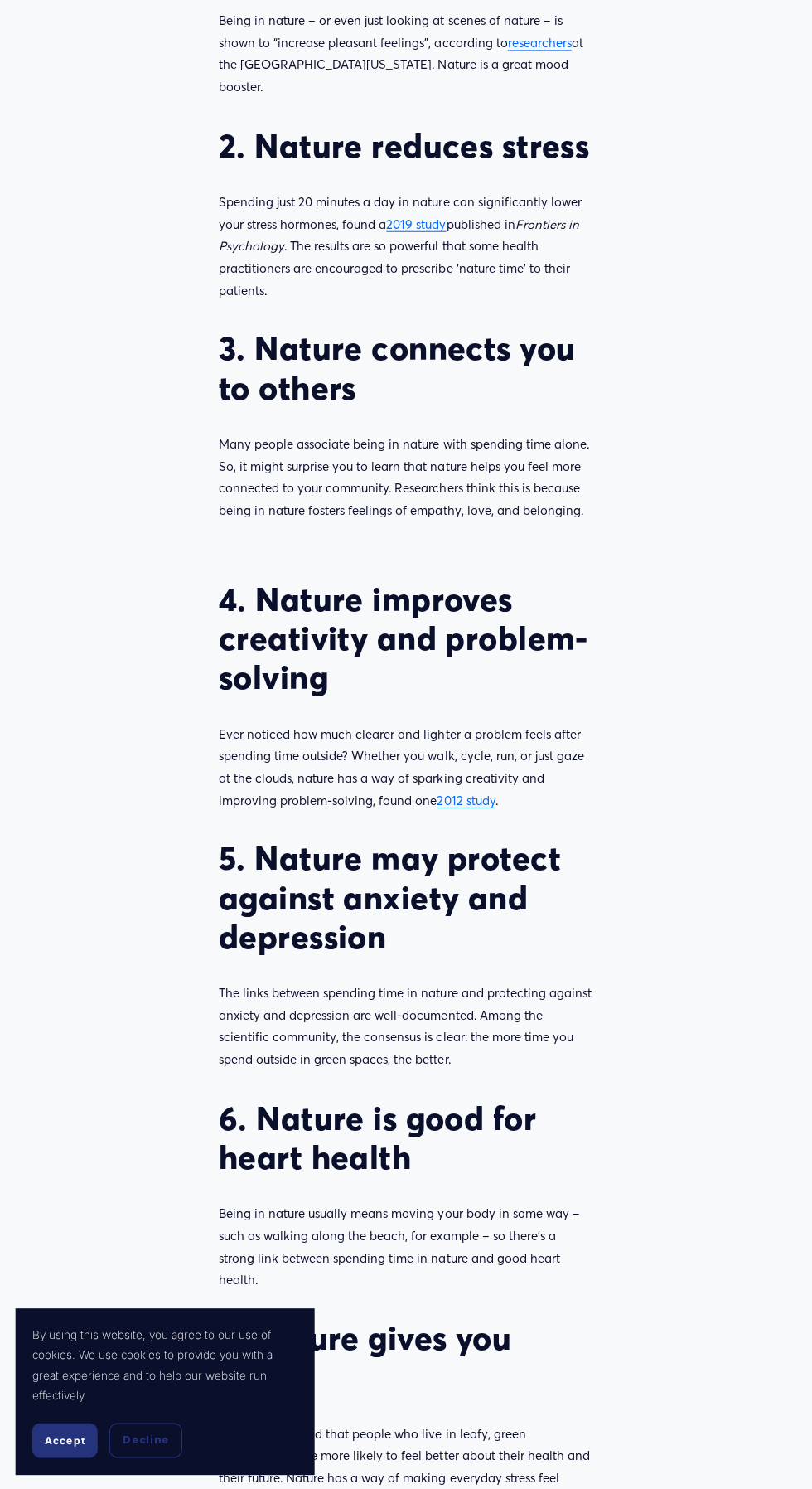  What do you see at coordinates (406, 1245) in the screenshot?
I see `p: Being in nature usually means moving your body in some way – such as walking along the beach, for...` at bounding box center [406, 1245].